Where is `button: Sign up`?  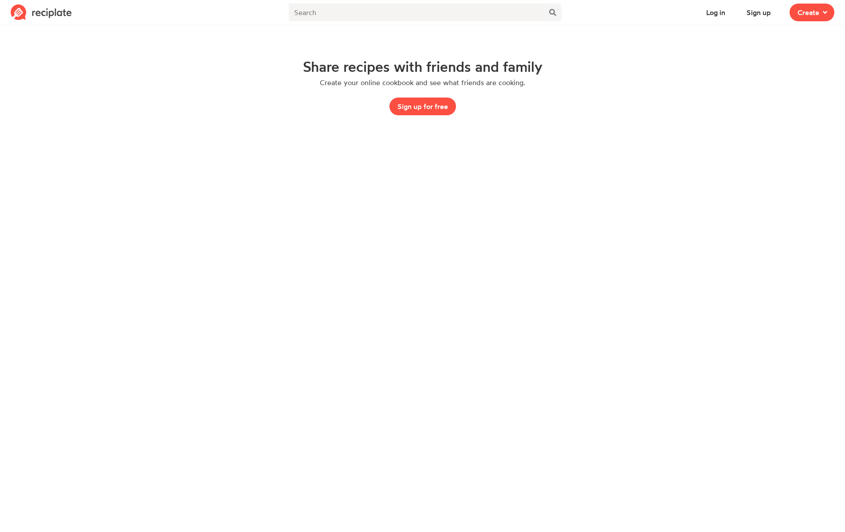
button: Sign up is located at coordinates (759, 12).